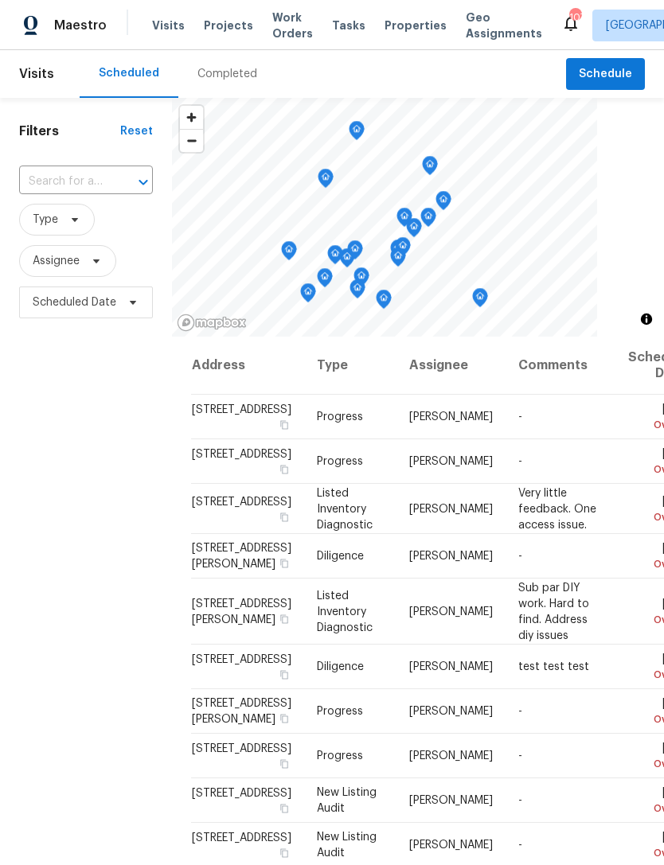 This screenshot has height=865, width=664. Describe the element at coordinates (292, 25) in the screenshot. I see `span: Work Orders` at that location.